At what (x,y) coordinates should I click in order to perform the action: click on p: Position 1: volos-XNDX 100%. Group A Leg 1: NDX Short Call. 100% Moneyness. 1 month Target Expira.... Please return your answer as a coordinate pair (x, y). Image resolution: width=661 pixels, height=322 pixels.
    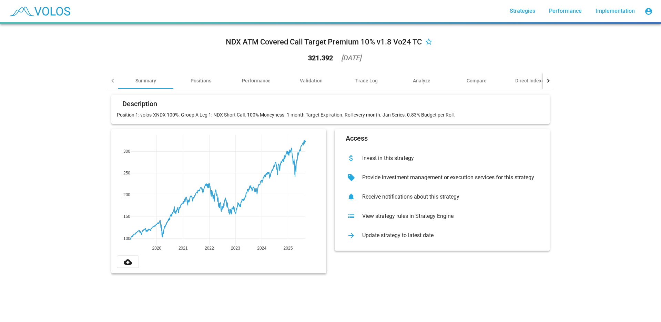
    Looking at the image, I should click on (330, 115).